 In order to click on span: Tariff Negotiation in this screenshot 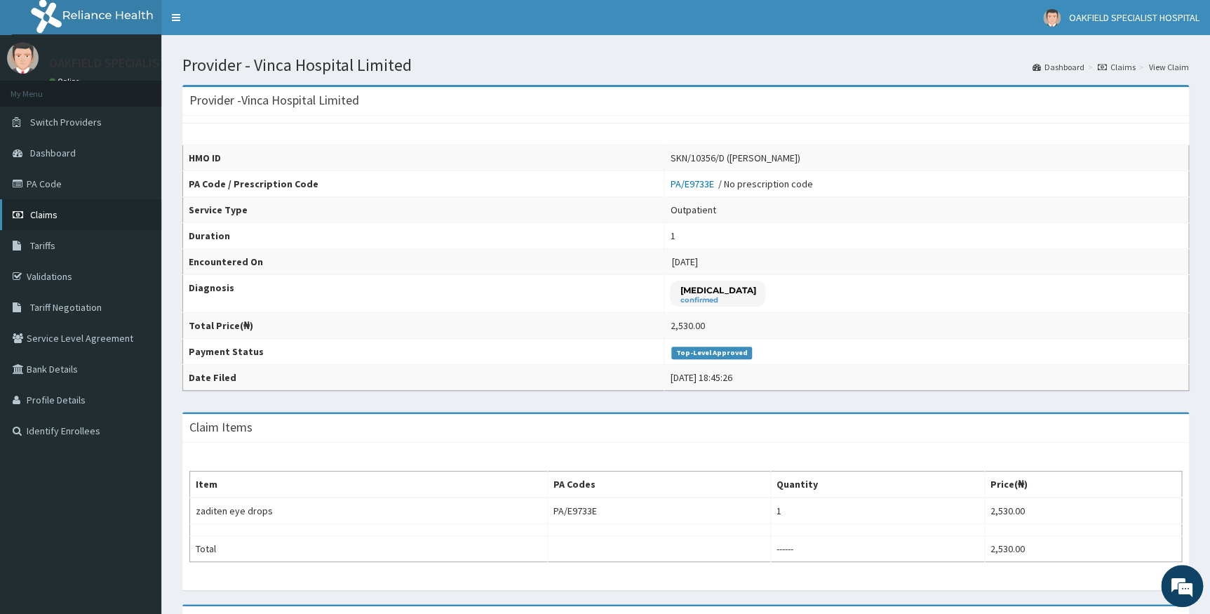, I will do `click(66, 307)`.